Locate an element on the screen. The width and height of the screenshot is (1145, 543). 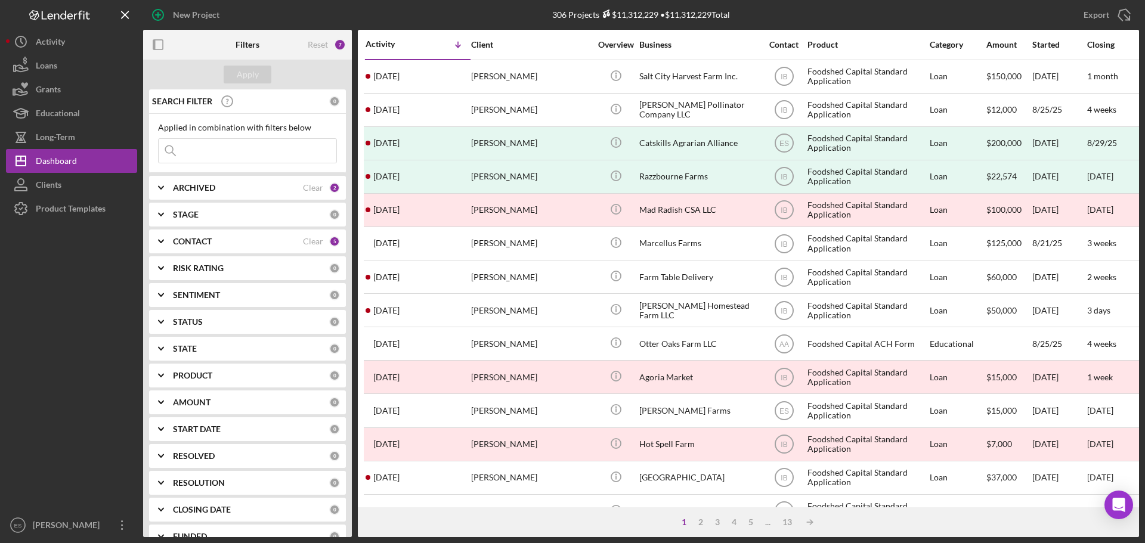
b: RESOLUTION is located at coordinates (199, 483).